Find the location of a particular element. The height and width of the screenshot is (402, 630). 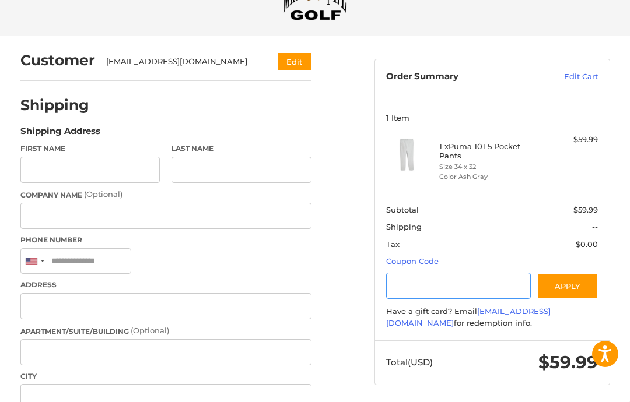

label: Phone Number is located at coordinates (166, 240).